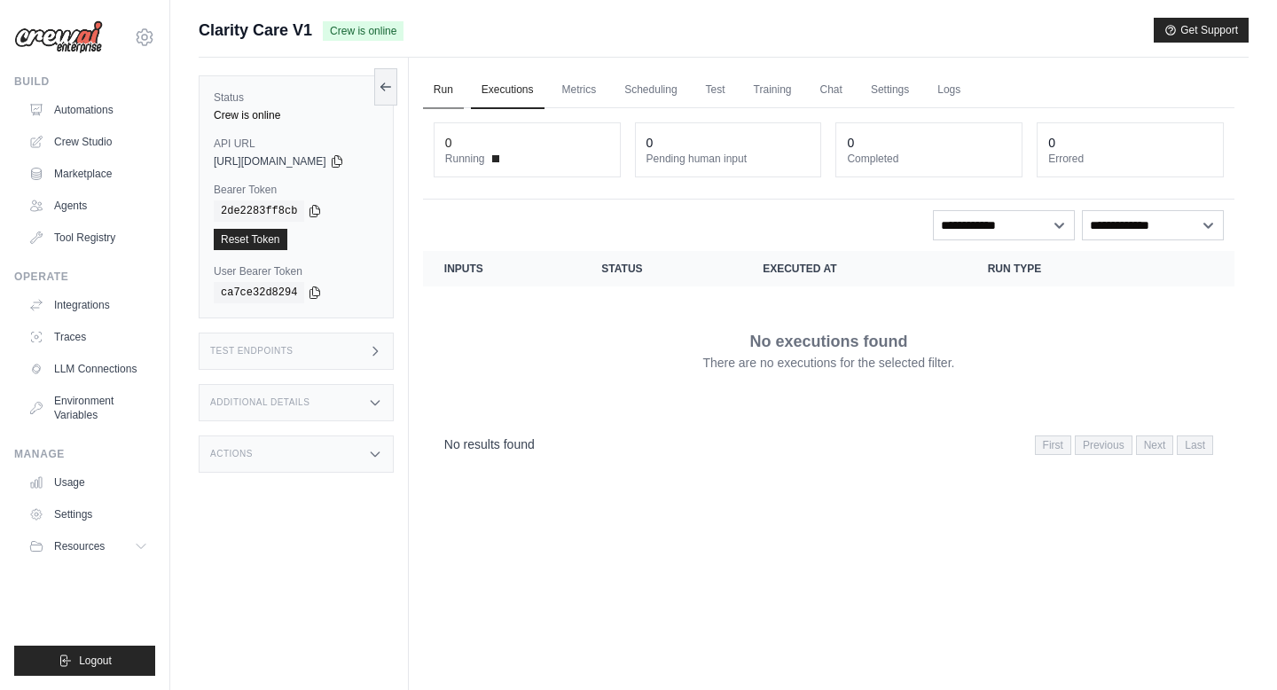 The image size is (1277, 690). What do you see at coordinates (250, 239) in the screenshot?
I see `a: Reset Token` at bounding box center [250, 239].